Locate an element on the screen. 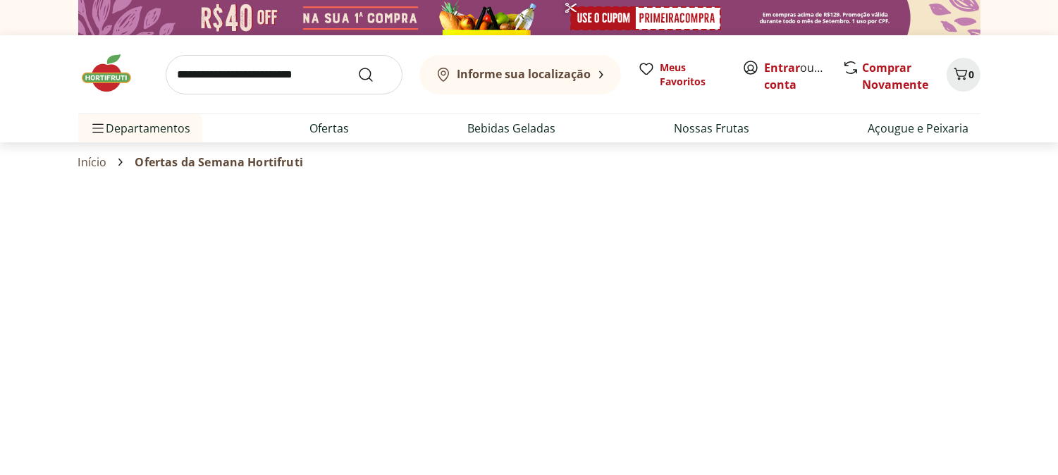  button: Carrinho is located at coordinates (964, 75).